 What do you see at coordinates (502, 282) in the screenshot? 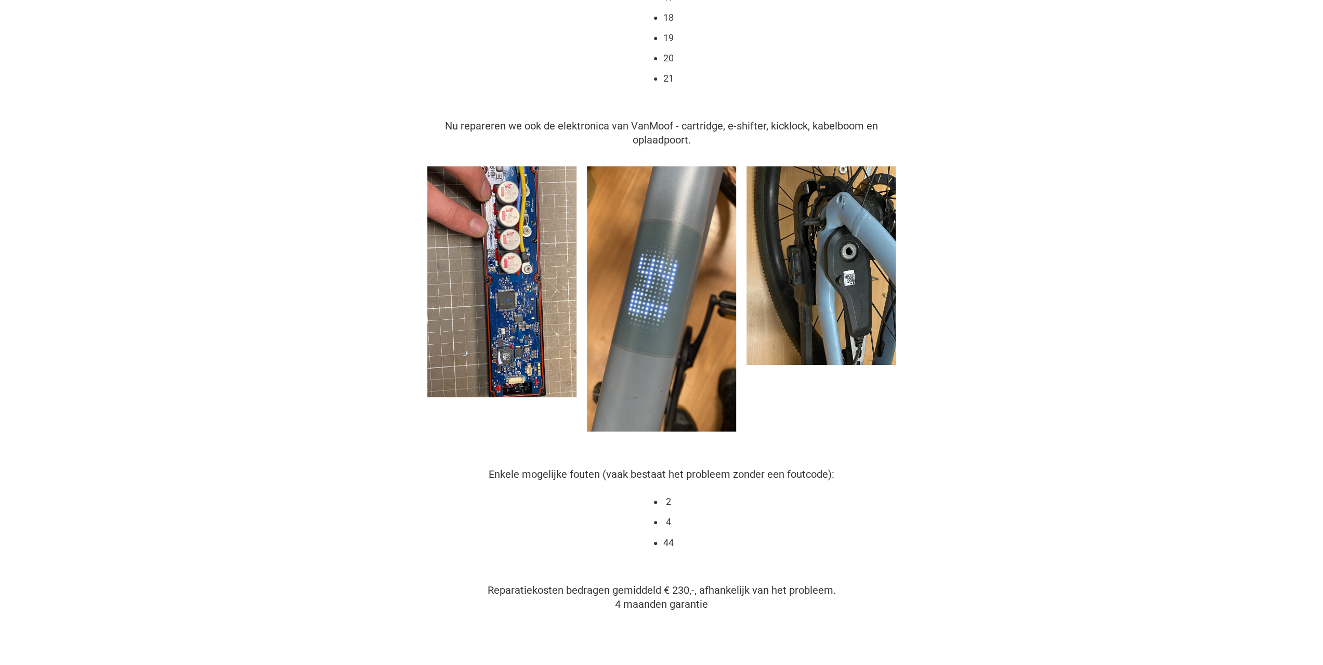
I see `img: photo_2024-03-26_21-40-53_y0bn8s.jpg` at bounding box center [502, 282].